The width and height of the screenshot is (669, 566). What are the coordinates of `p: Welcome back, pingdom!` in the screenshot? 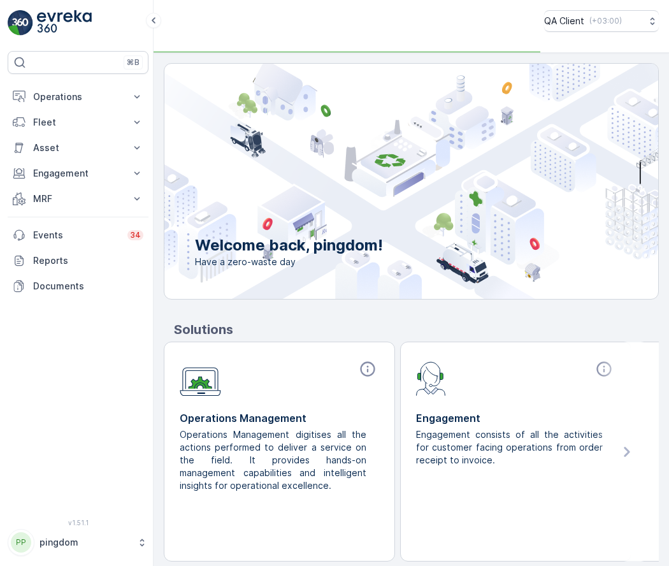 It's located at (289, 245).